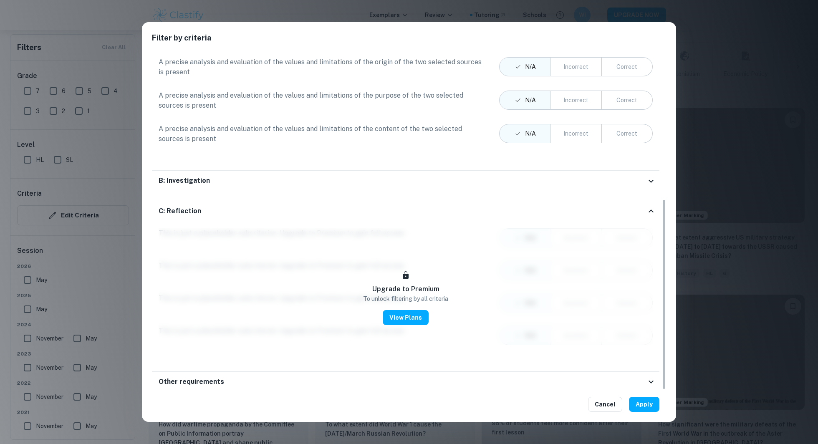 The image size is (818, 444). Describe the element at coordinates (406, 211) in the screenshot. I see `div: C: Reflection` at that location.